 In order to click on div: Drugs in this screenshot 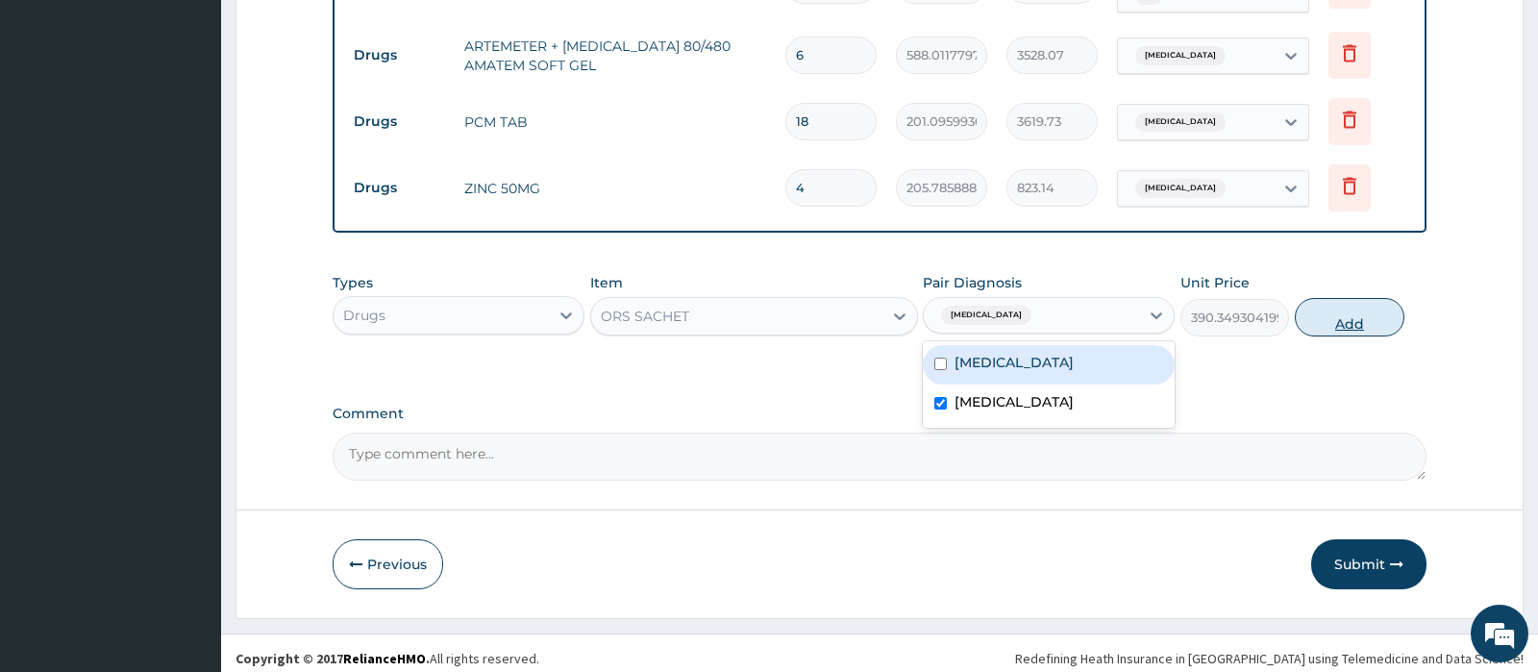, I will do `click(364, 315)`.